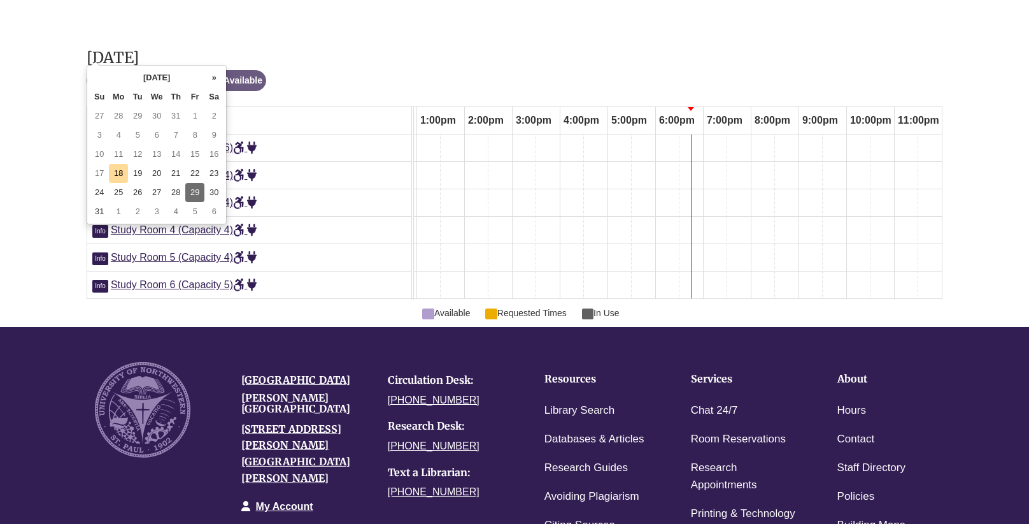 The width and height of the screenshot is (1029, 524). Describe the element at coordinates (856, 439) in the screenshot. I see `a: Contact` at that location.